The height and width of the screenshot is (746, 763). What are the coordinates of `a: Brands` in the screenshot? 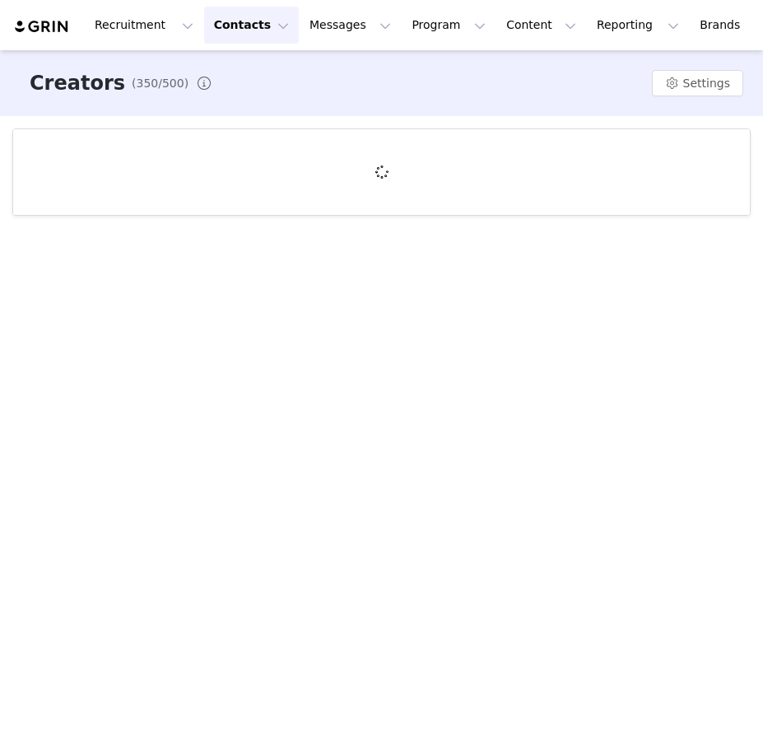 It's located at (722, 25).